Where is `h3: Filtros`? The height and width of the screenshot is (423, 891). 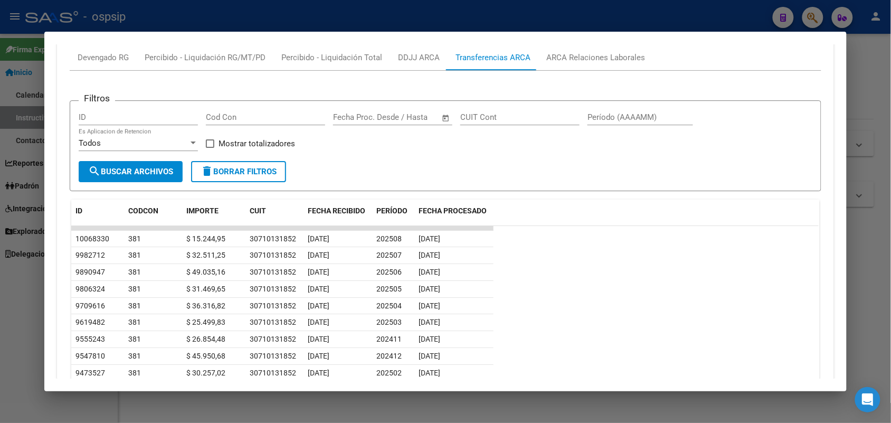
h3: Filtros is located at coordinates (97, 98).